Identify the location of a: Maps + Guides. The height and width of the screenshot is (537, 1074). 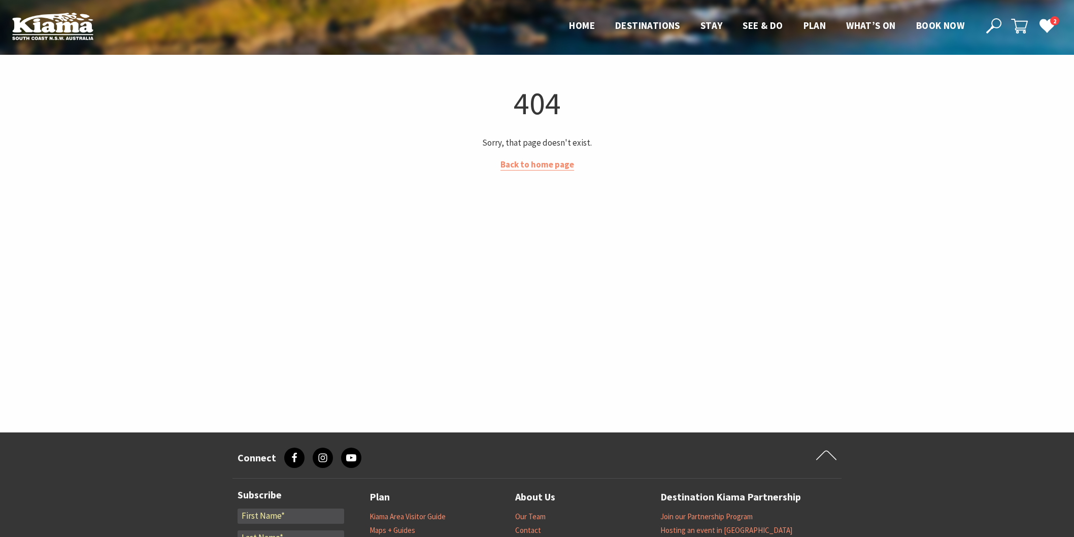
(392, 530).